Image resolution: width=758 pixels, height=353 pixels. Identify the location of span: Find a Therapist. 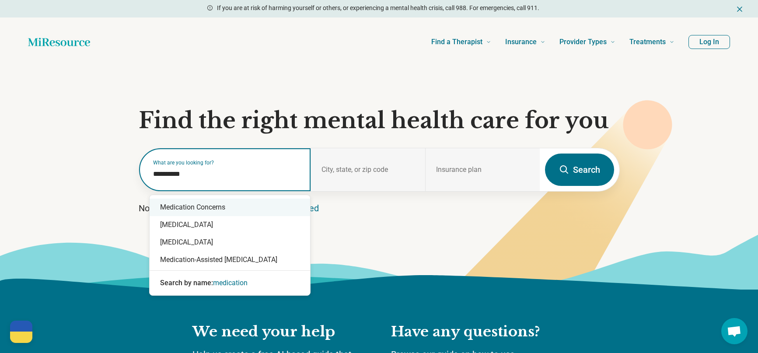
(457, 42).